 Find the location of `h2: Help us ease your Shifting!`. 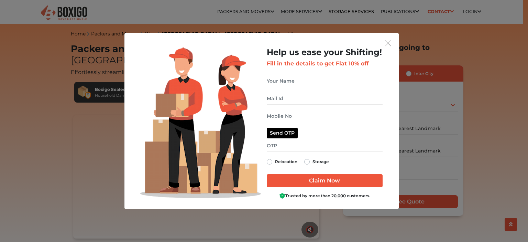

h2: Help us ease your Shifting! is located at coordinates (324, 52).